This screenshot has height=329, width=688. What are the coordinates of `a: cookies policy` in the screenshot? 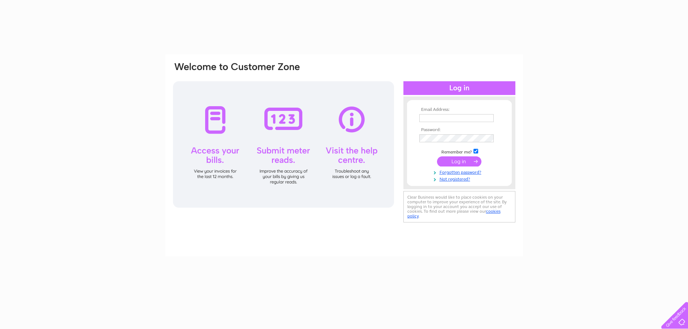 It's located at (454, 213).